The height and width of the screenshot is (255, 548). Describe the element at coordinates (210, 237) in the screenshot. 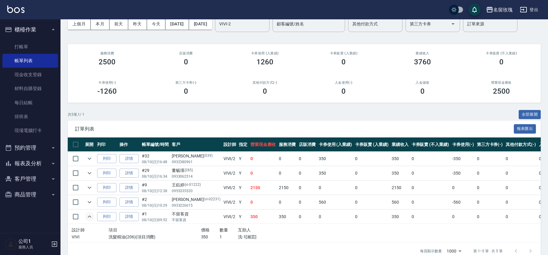

I see `p: 350` at that location.